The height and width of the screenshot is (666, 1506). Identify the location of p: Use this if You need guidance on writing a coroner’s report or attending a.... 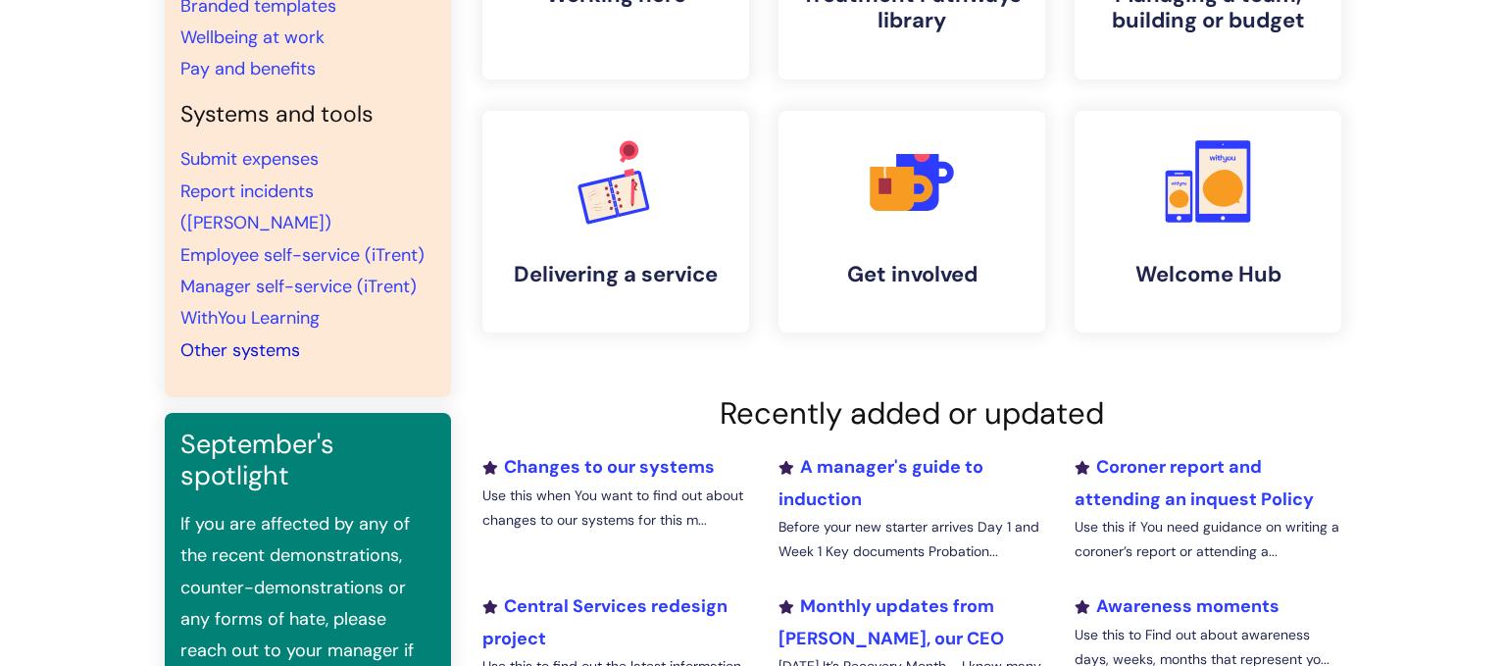
(1208, 539).